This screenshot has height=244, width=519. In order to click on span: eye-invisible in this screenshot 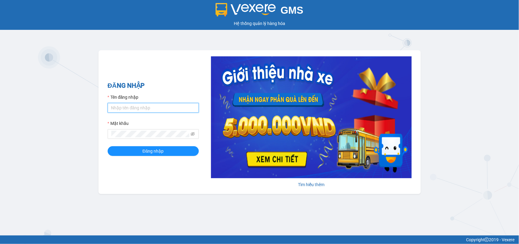, I will do `click(193, 134)`.